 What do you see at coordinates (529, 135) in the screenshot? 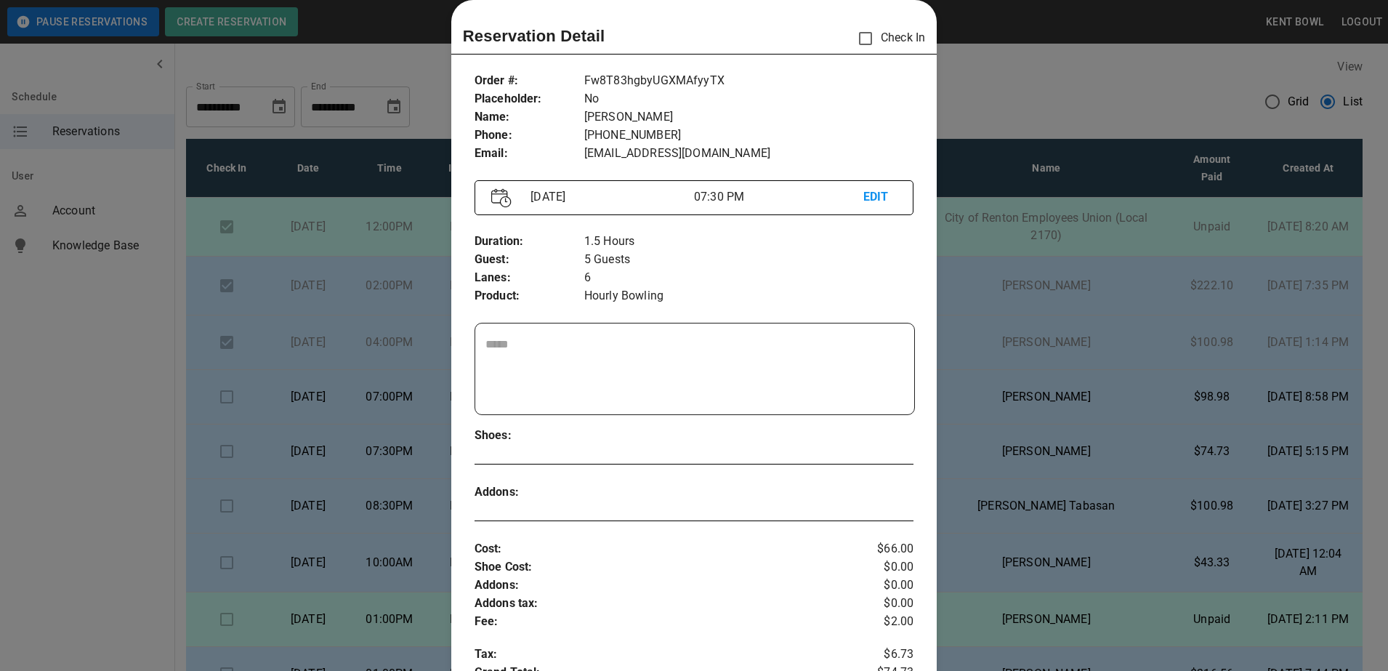
I see `p: Phone :` at bounding box center [529, 135].